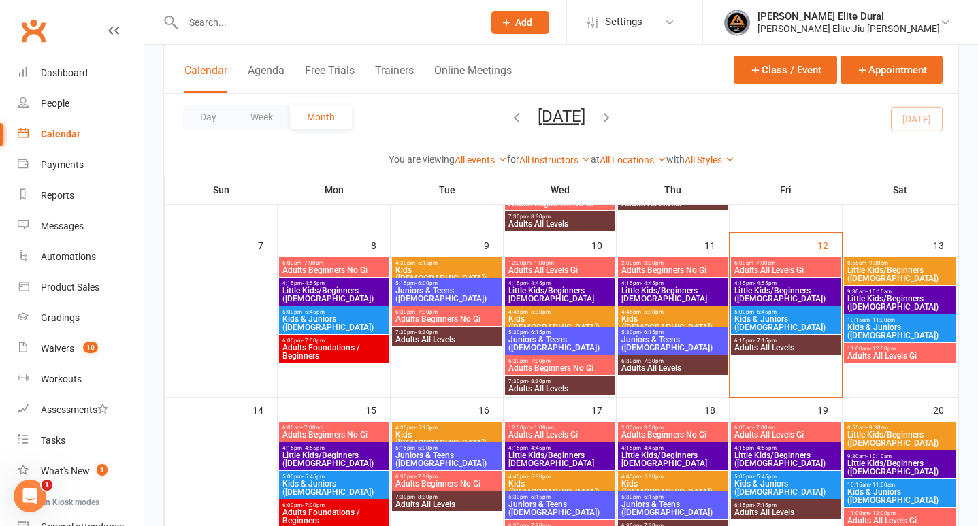 The height and width of the screenshot is (526, 978). Describe the element at coordinates (945, 409) in the screenshot. I see `div: 20` at that location.